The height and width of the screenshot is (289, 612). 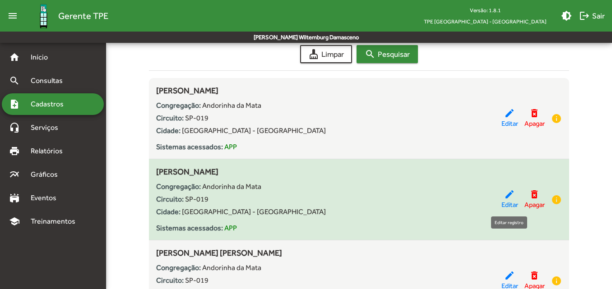 I want to click on button: Sair, so click(x=591, y=16).